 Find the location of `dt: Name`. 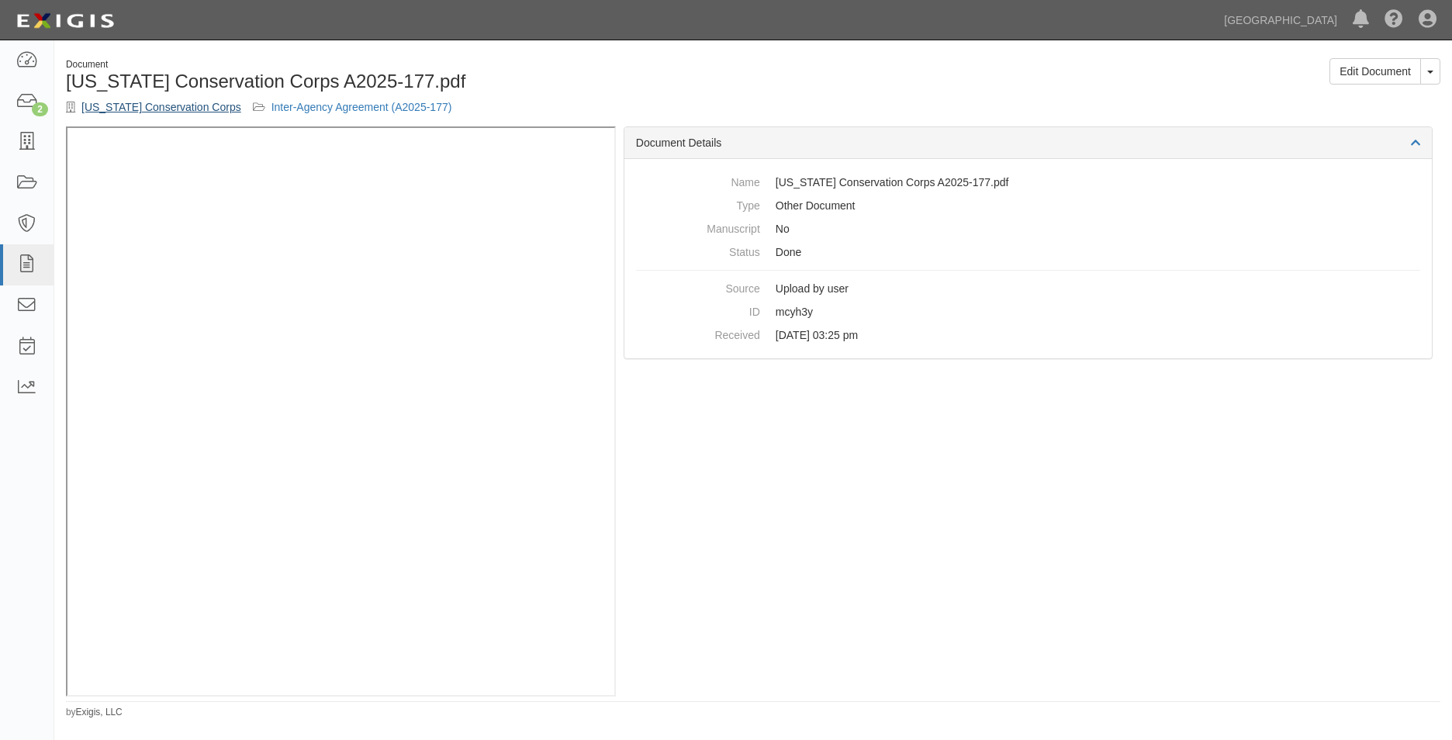

dt: Name is located at coordinates (698, 180).